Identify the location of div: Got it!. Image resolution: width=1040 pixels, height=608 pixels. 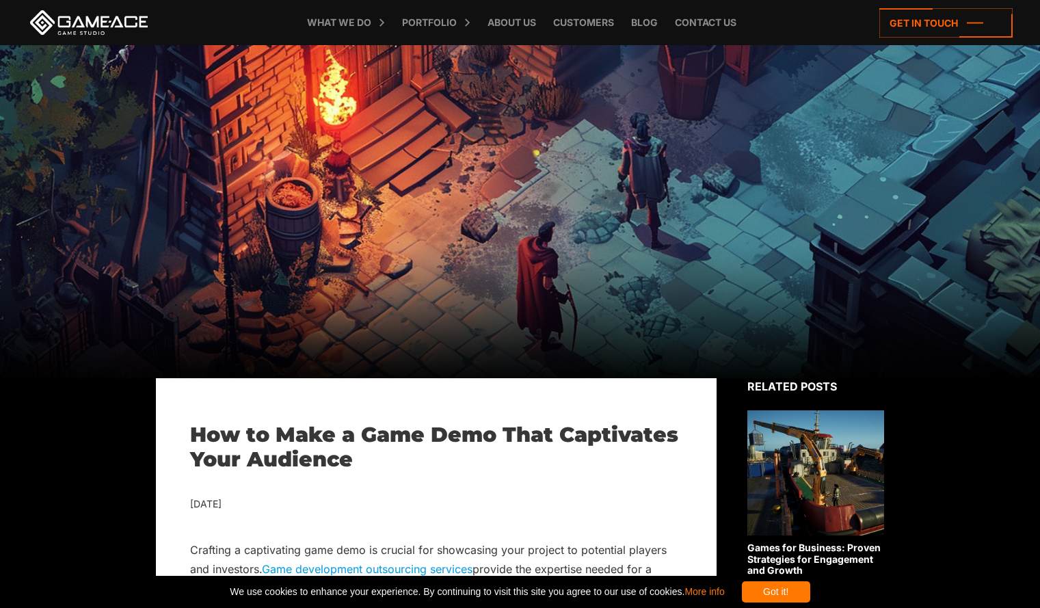
(776, 591).